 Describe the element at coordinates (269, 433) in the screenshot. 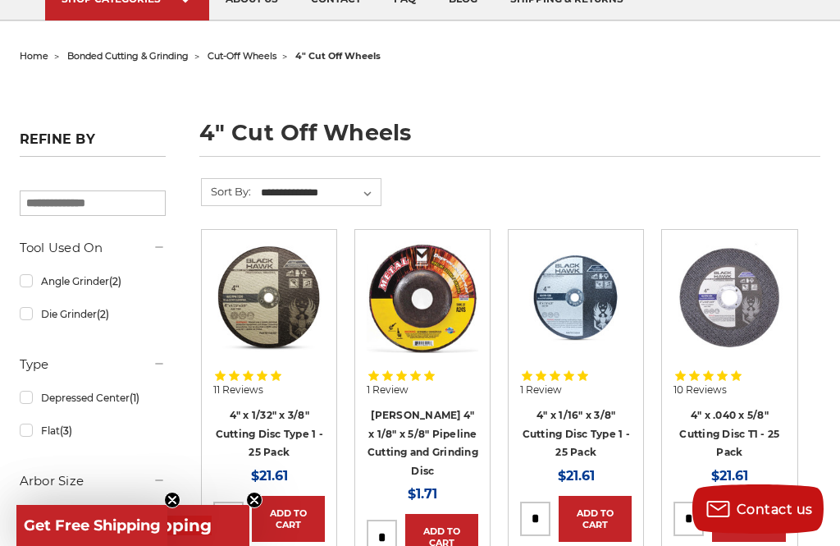

I see `a: 4" x 1/32" x 3/8" Cutting Disc Type 1 - 25 Pack` at that location.